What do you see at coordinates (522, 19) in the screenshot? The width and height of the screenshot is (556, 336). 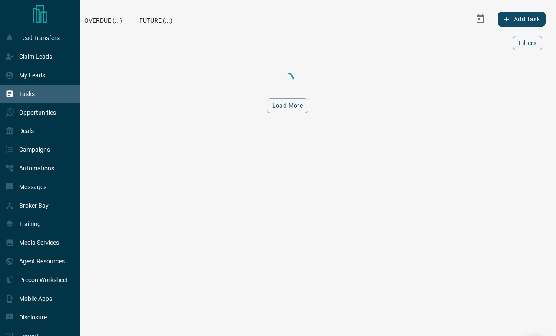 I see `button: Add Task` at bounding box center [522, 19].